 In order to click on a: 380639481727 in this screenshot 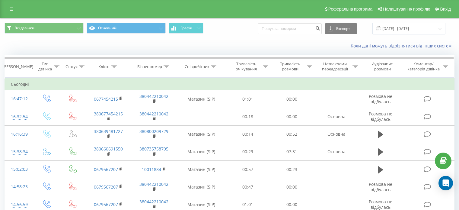, I will do `click(108, 131)`.